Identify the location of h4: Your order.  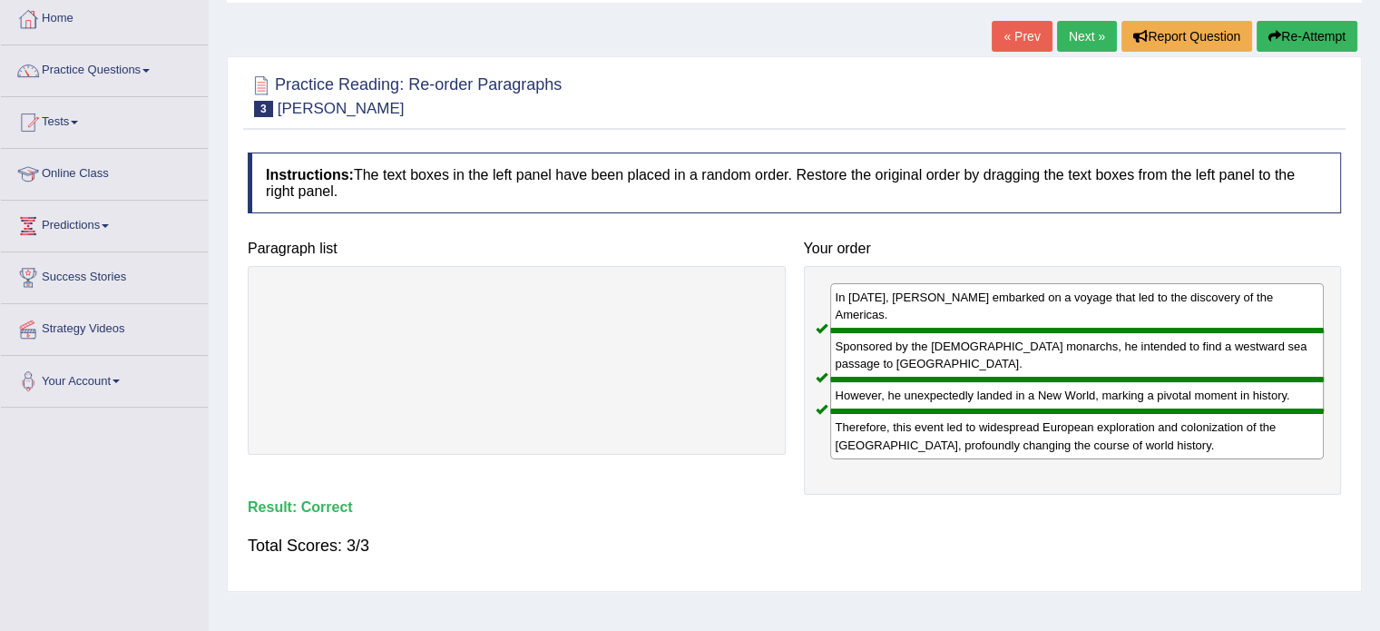
(1073, 249).